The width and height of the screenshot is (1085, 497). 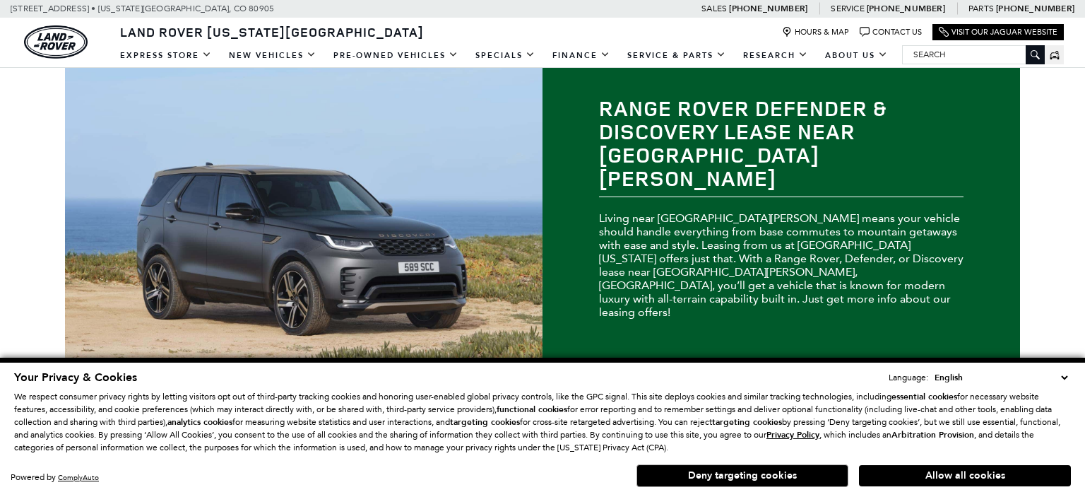 What do you see at coordinates (543, 422) in the screenshot?
I see `p: We respect consumer privacy rights by letting visitors opt out of third-party tracking cookies an...` at bounding box center [543, 422].